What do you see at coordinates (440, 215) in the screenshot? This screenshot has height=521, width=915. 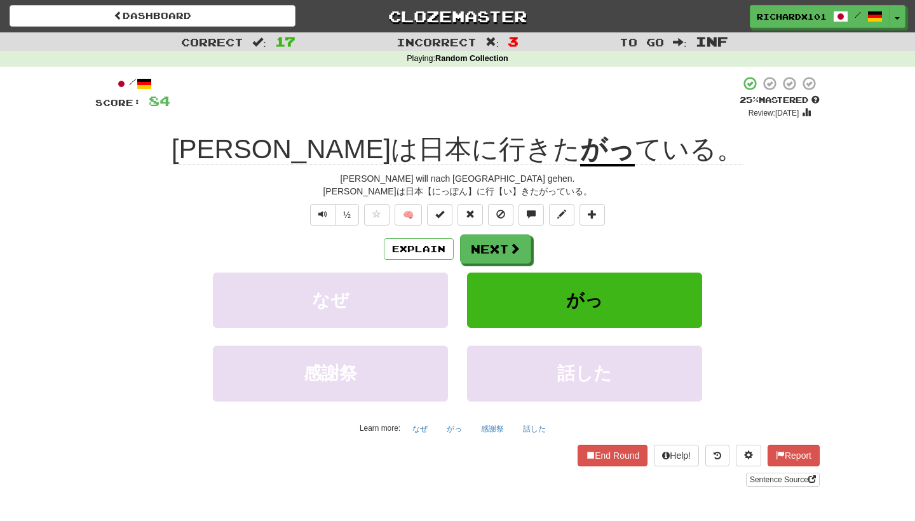 I see `button: Set this sentence to 100% Mastered (alt+m)` at bounding box center [440, 215].